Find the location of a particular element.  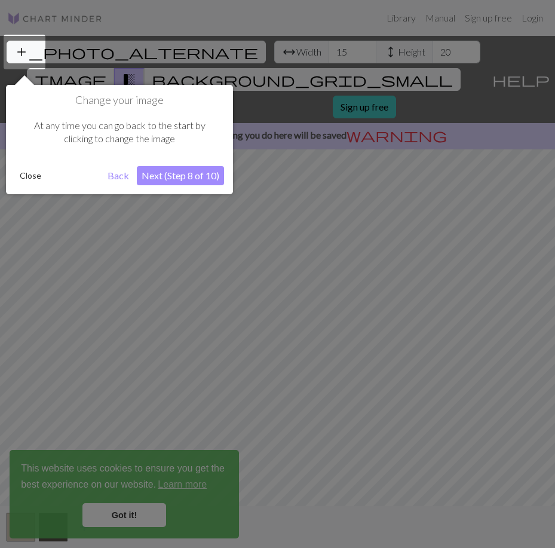

div: Change your image is located at coordinates (120, 139).